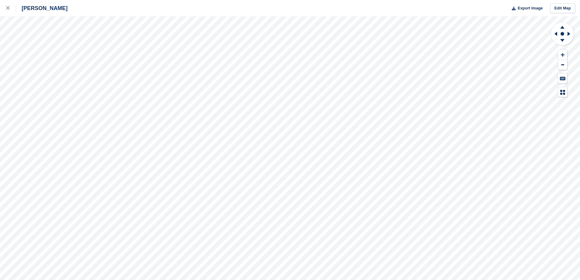 This screenshot has width=580, height=280. Describe the element at coordinates (563, 55) in the screenshot. I see `button: Zoom In` at that location.